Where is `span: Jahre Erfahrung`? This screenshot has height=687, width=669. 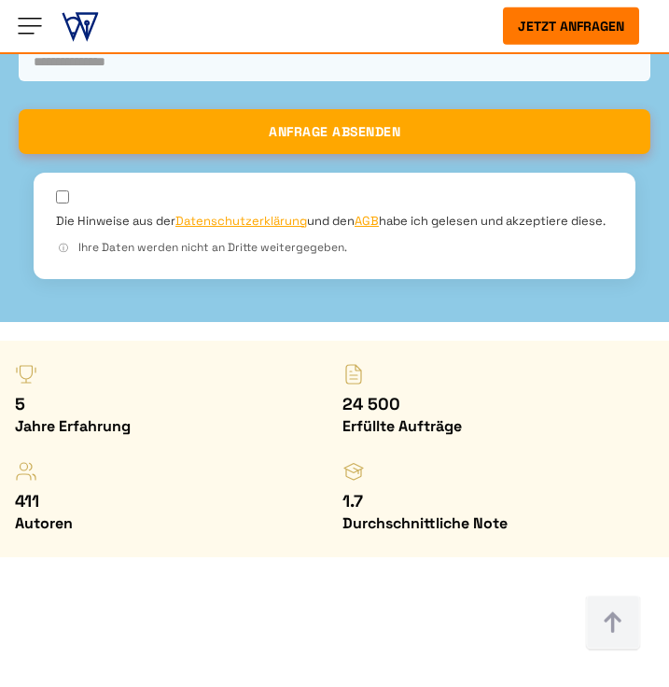
span: Jahre Erfahrung is located at coordinates (167, 426).